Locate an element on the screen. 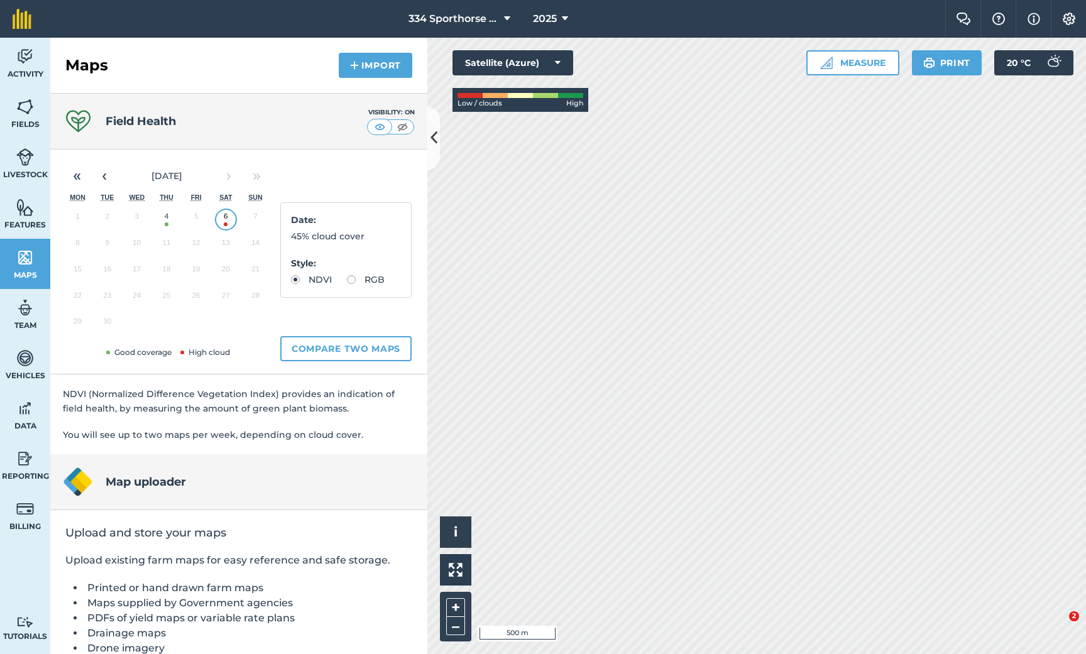 The height and width of the screenshot is (654, 1086). button: September 2, 2025 is located at coordinates (107, 219).